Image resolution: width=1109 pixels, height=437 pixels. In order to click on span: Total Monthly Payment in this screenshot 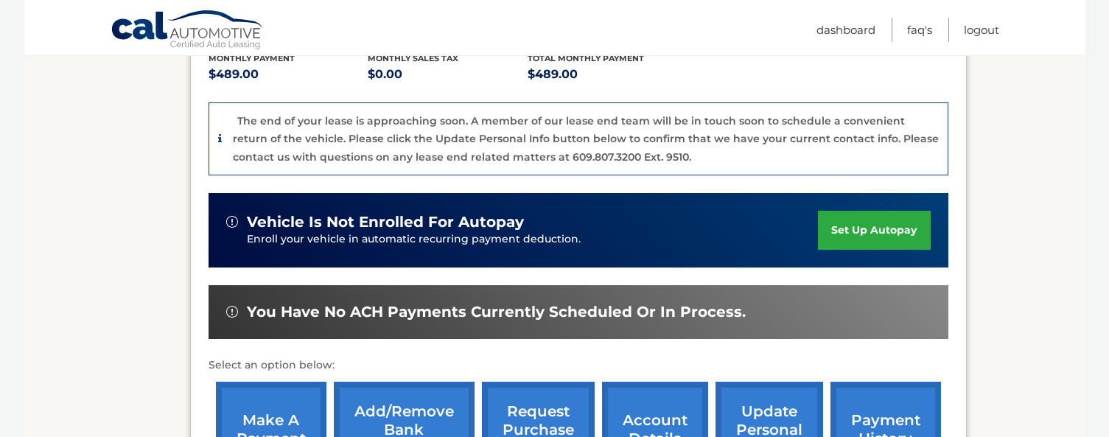, I will do `click(586, 58)`.